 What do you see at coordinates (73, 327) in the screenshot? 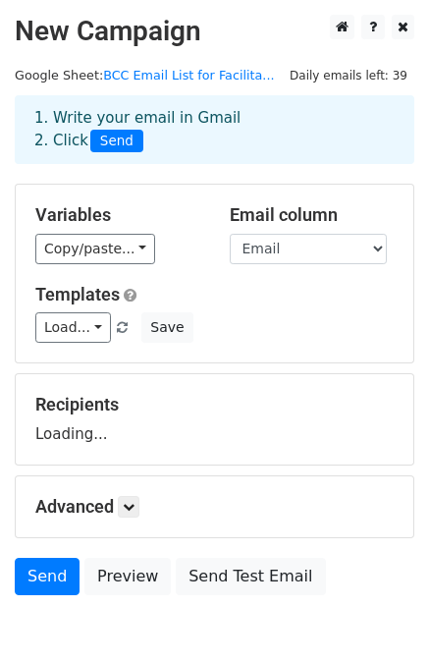
I see `a: Load...` at bounding box center [73, 327].